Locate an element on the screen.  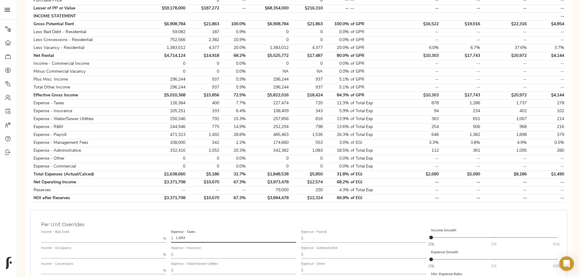
td: 227,474 is located at coordinates (268, 104).